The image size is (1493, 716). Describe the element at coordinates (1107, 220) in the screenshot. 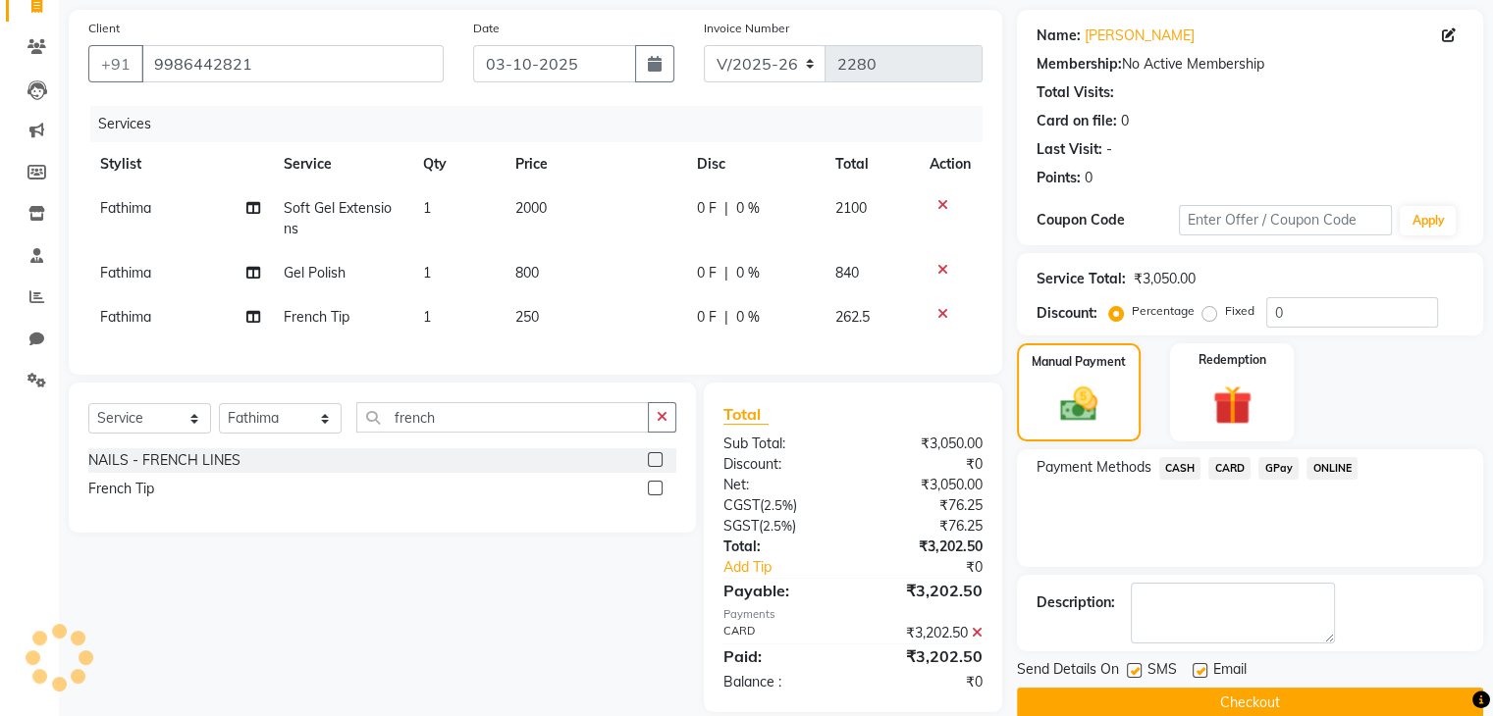

I see `div: Coupon Code` at that location.